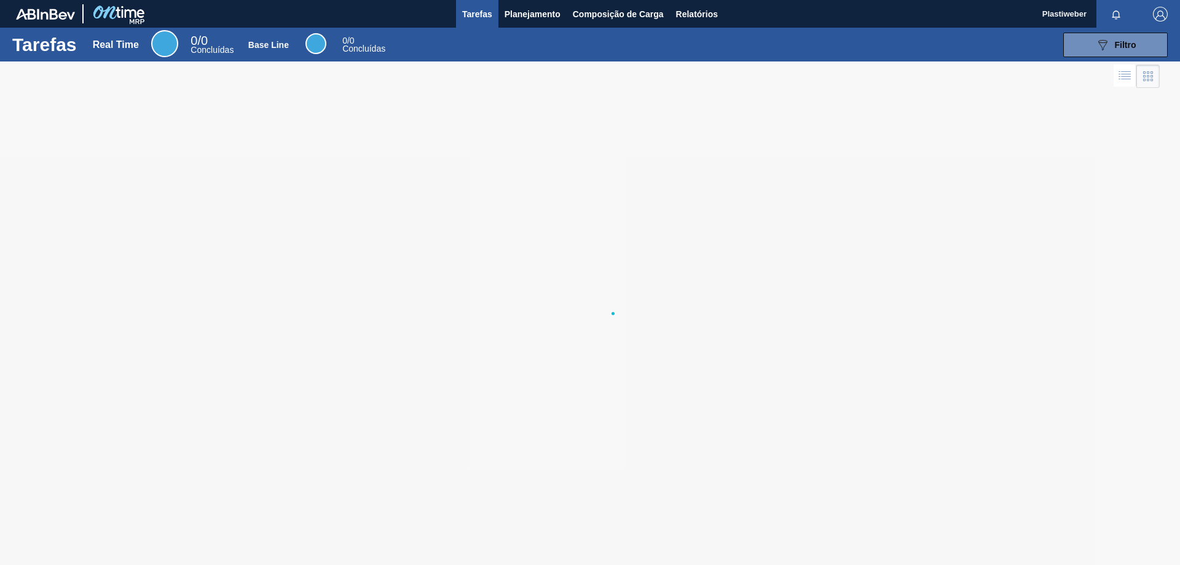 This screenshot has width=1180, height=565. Describe the element at coordinates (1161, 14) in the screenshot. I see `img: Logout` at that location.